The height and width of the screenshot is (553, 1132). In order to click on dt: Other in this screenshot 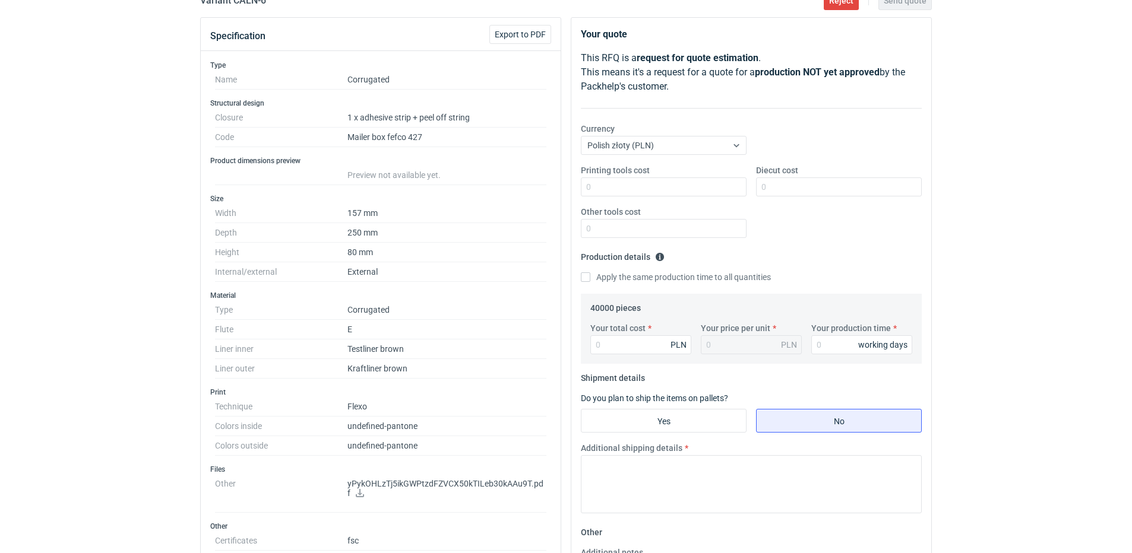, I will do `click(281, 493)`.